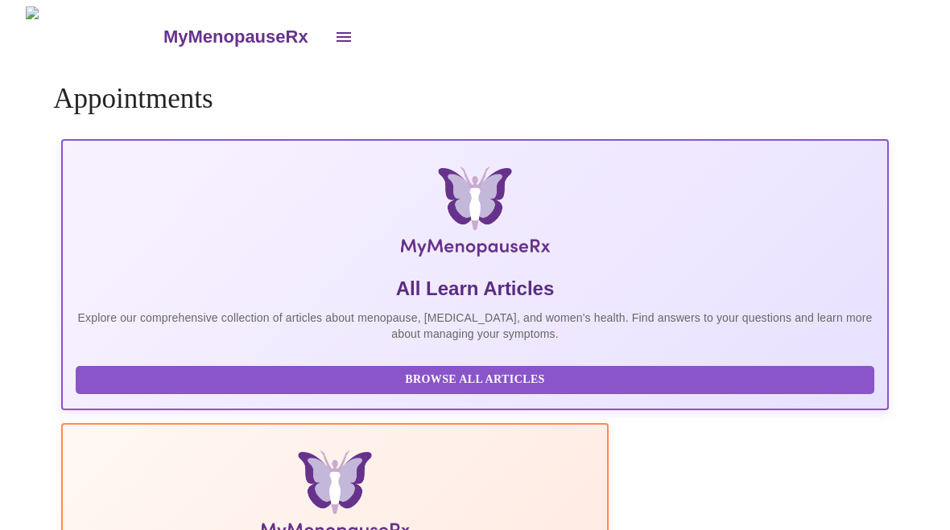  I want to click on a: MyMenopauseRx, so click(242, 37).